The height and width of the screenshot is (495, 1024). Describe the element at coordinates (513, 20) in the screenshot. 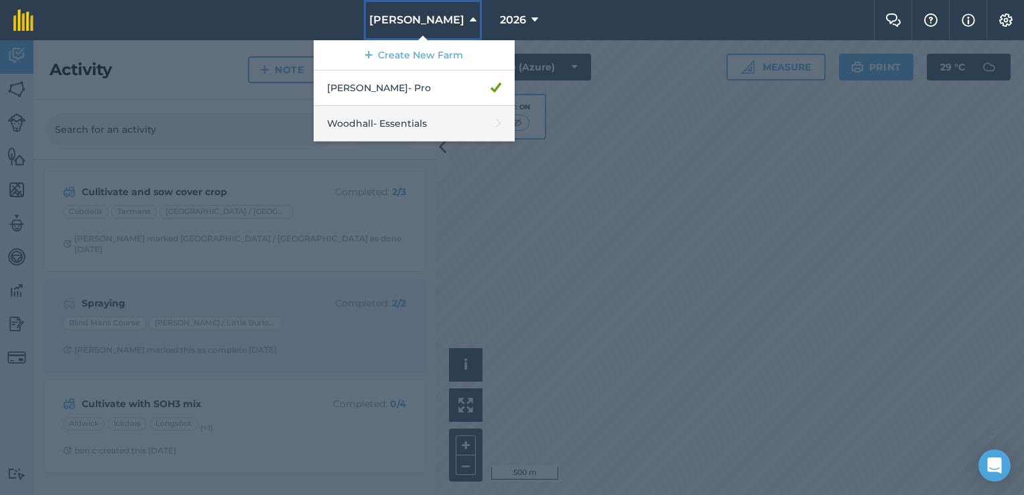

I see `span: 2026` at that location.